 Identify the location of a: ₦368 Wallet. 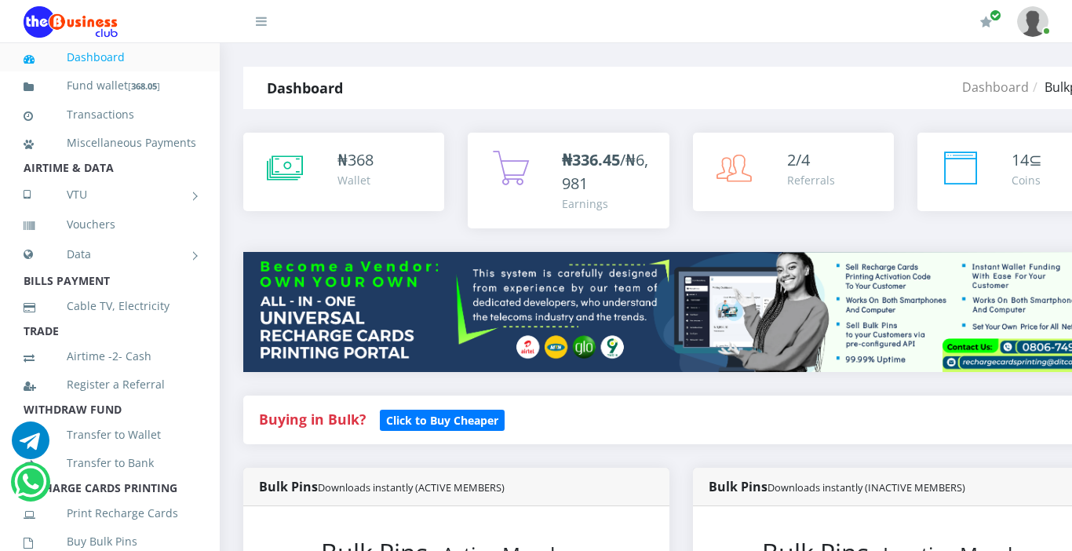
(344, 172).